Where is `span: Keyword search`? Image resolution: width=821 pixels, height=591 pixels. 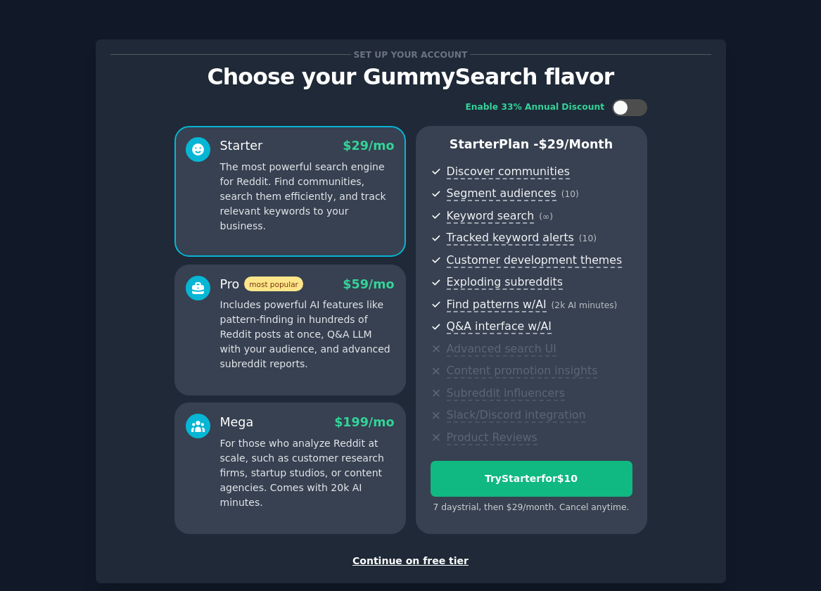 span: Keyword search is located at coordinates (490, 216).